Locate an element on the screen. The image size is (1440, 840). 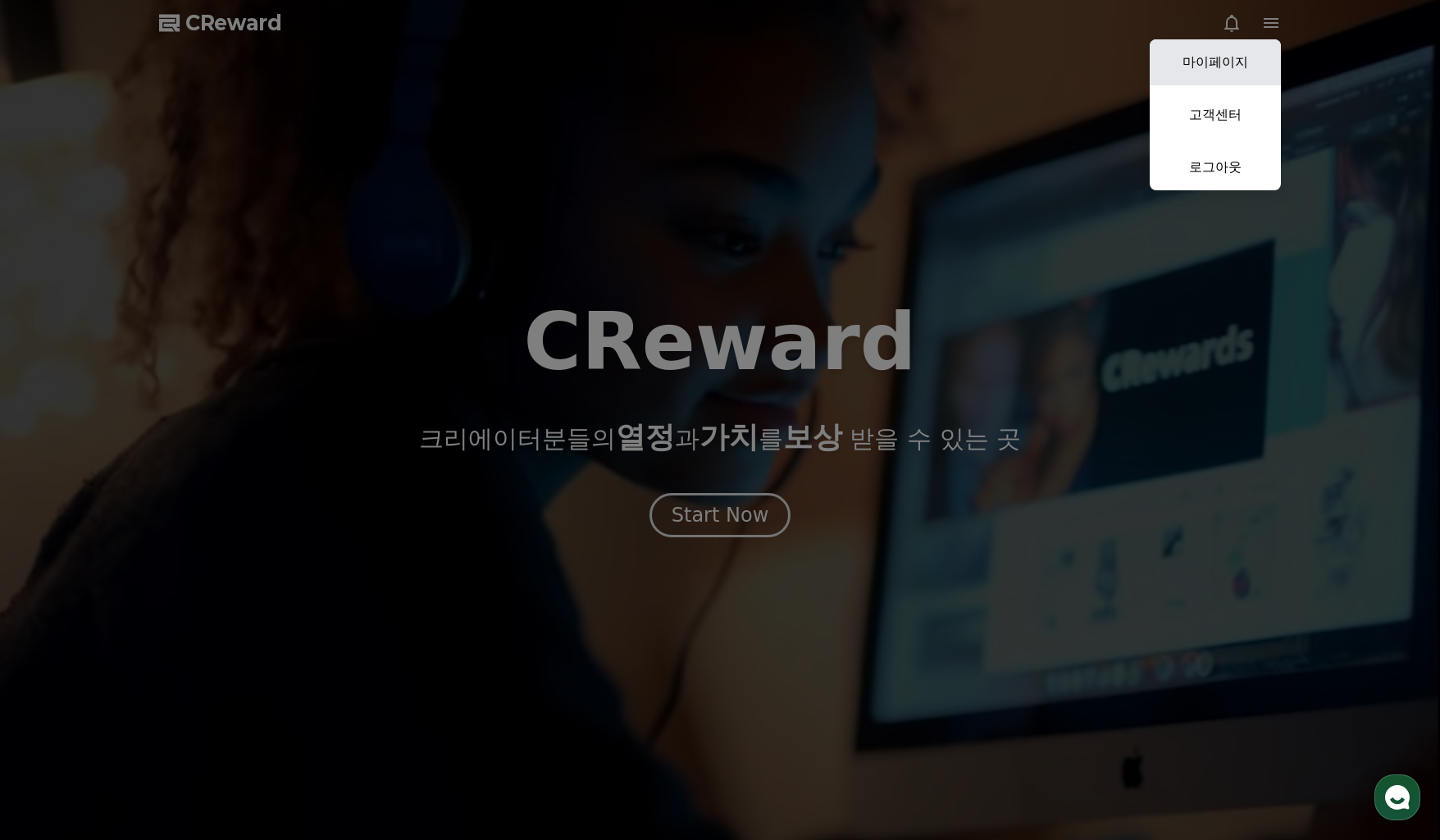
a: 마이페이지 is located at coordinates (1215, 62).